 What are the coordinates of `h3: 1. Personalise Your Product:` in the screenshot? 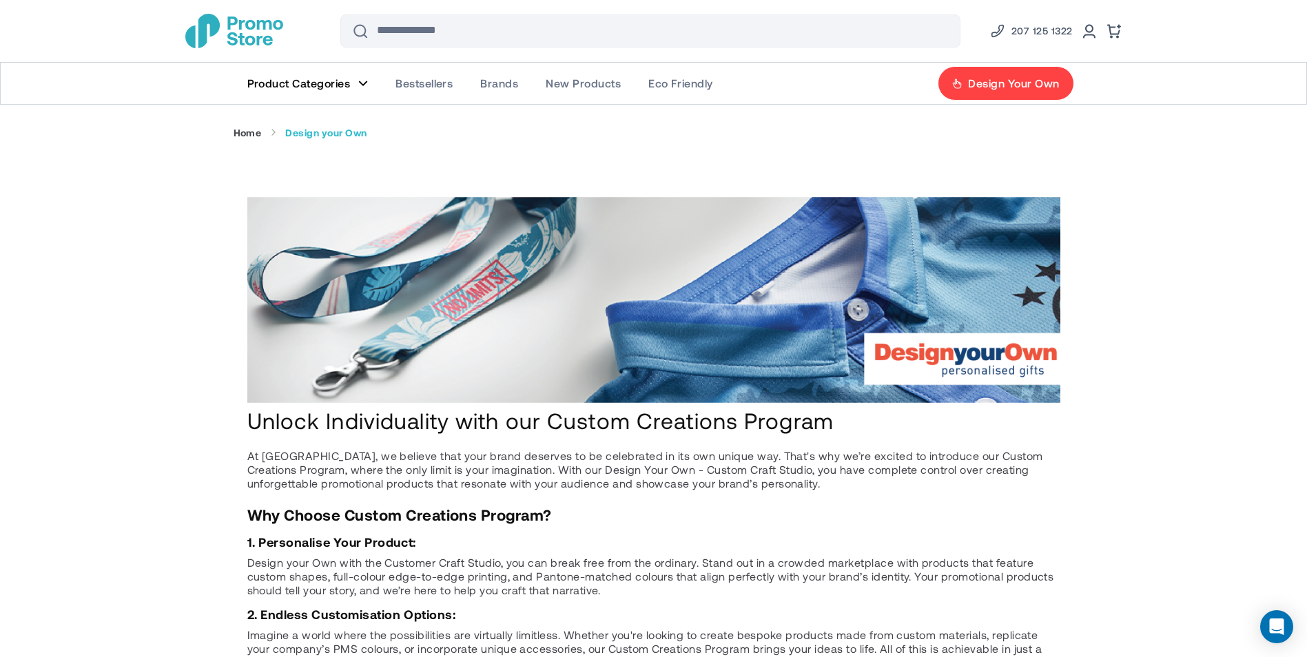 It's located at (654, 542).